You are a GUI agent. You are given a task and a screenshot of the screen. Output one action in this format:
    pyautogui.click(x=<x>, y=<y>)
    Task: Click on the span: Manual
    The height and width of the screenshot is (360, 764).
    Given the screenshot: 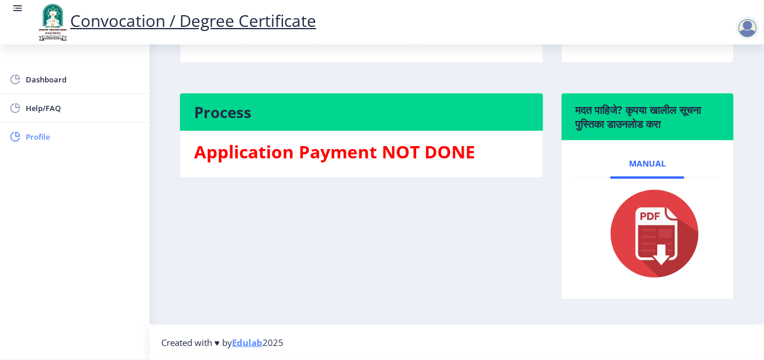 What is the action you would take?
    pyautogui.click(x=647, y=164)
    